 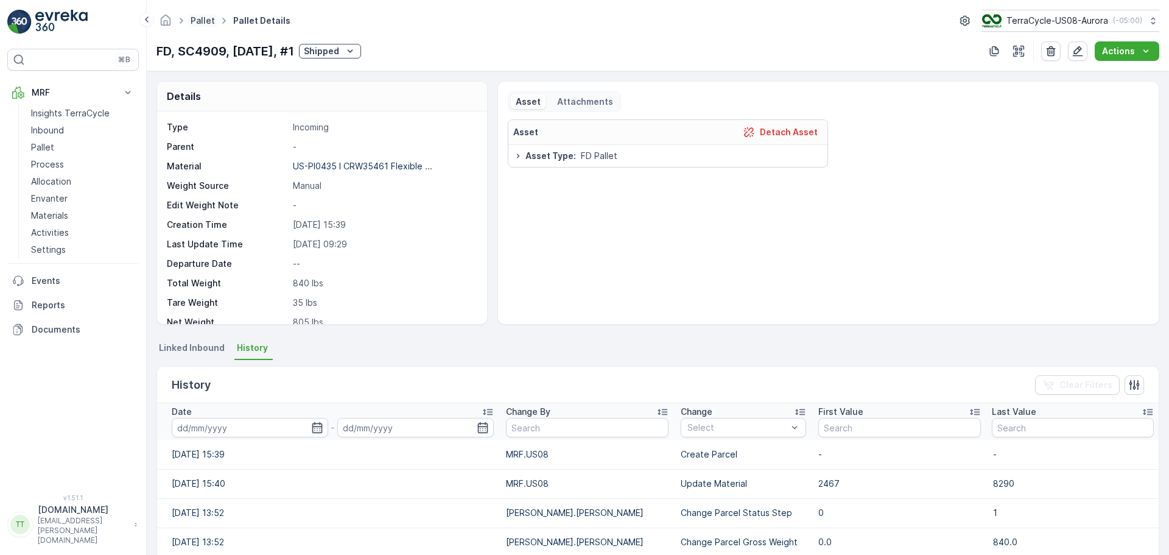 I want to click on p: Reports, so click(x=83, y=305).